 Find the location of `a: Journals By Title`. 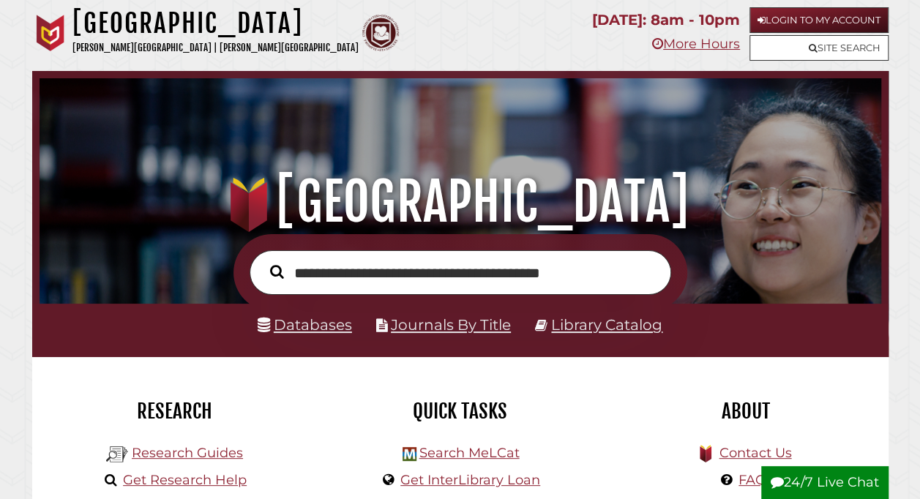

a: Journals By Title is located at coordinates (451, 325).